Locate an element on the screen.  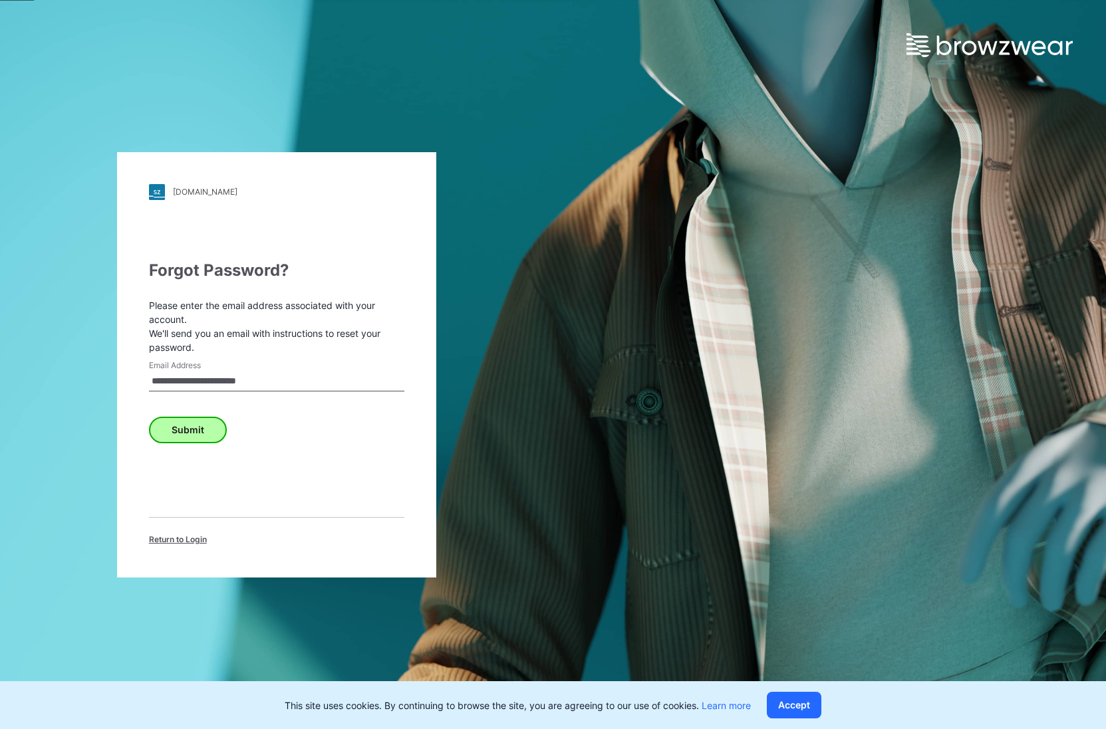
img: browzwear-logo.e42bd6dac1945053ebaf764b6aa21510.svg is located at coordinates (989, 45).